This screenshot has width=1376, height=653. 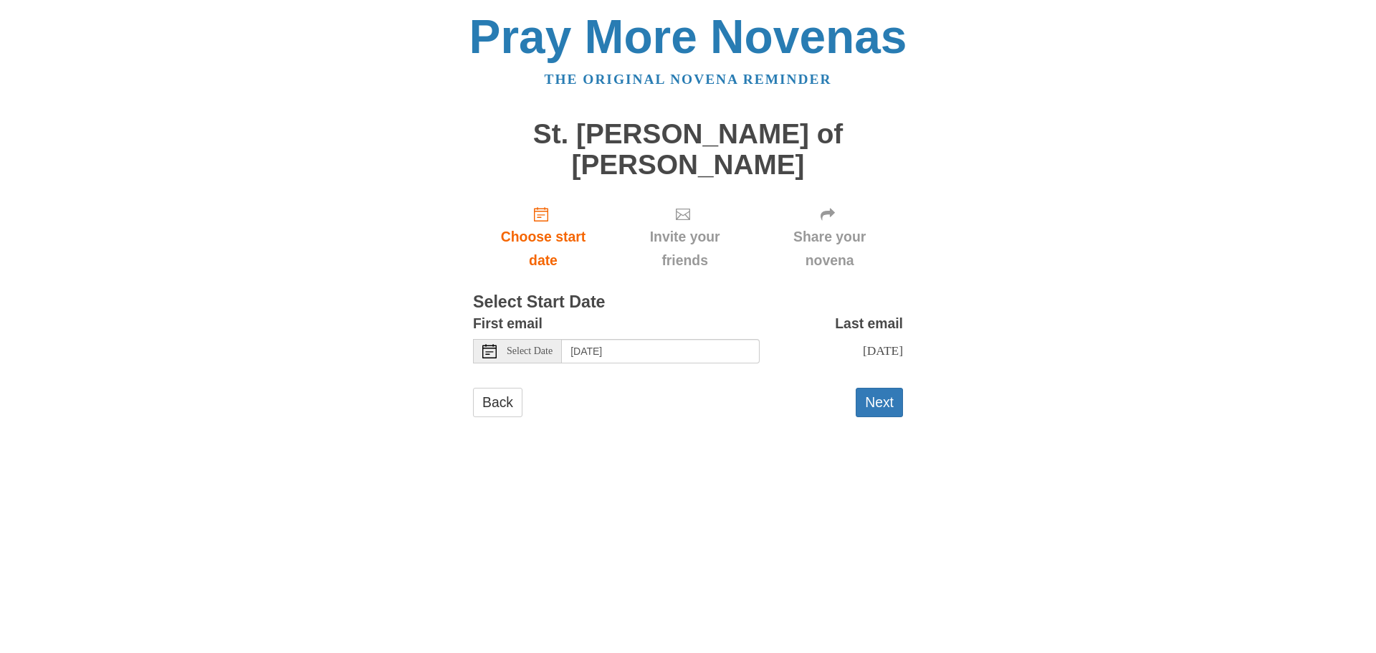 What do you see at coordinates (507, 323) in the screenshot?
I see `label: First email` at bounding box center [507, 323].